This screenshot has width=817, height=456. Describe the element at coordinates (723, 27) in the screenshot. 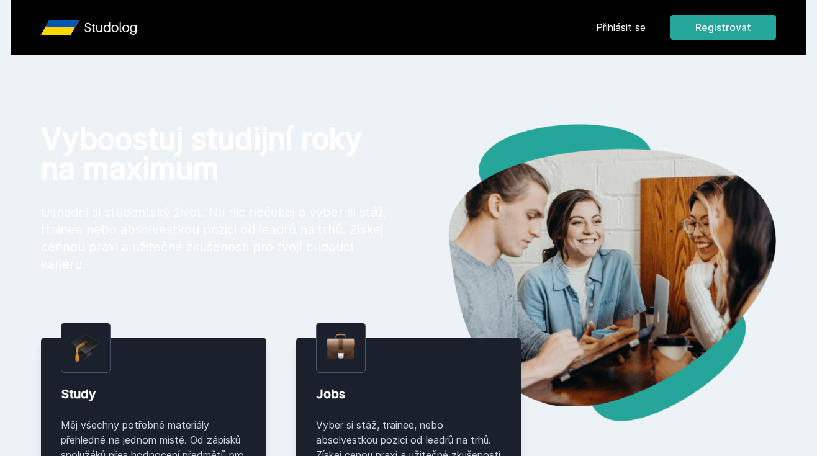

I see `button: Registrovat` at that location.